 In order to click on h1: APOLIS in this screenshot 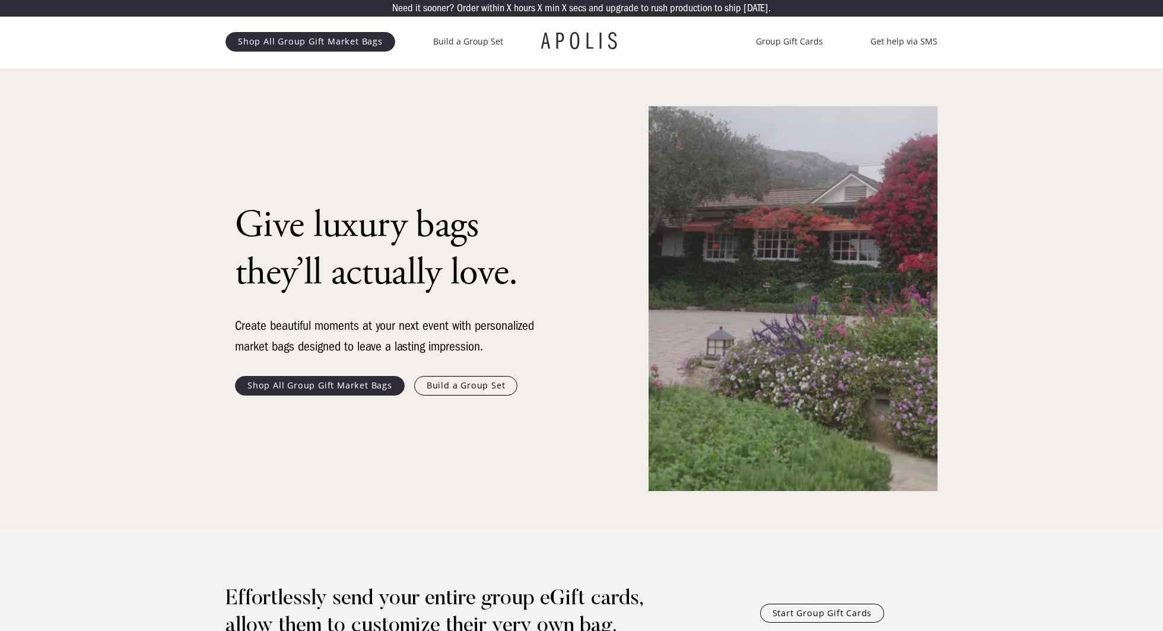, I will do `click(582, 42)`.